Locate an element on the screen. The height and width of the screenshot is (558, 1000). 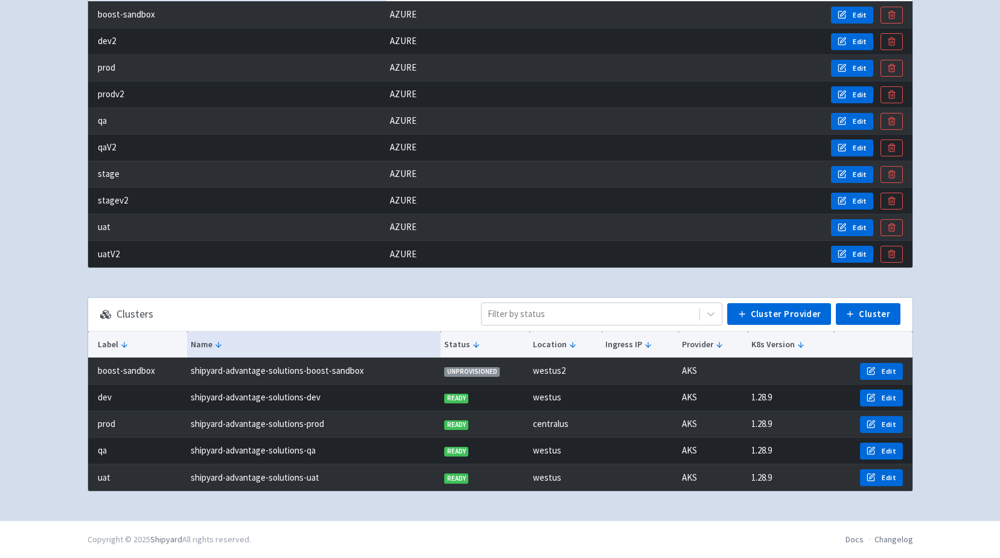
button: Cluster is located at coordinates (868, 314).